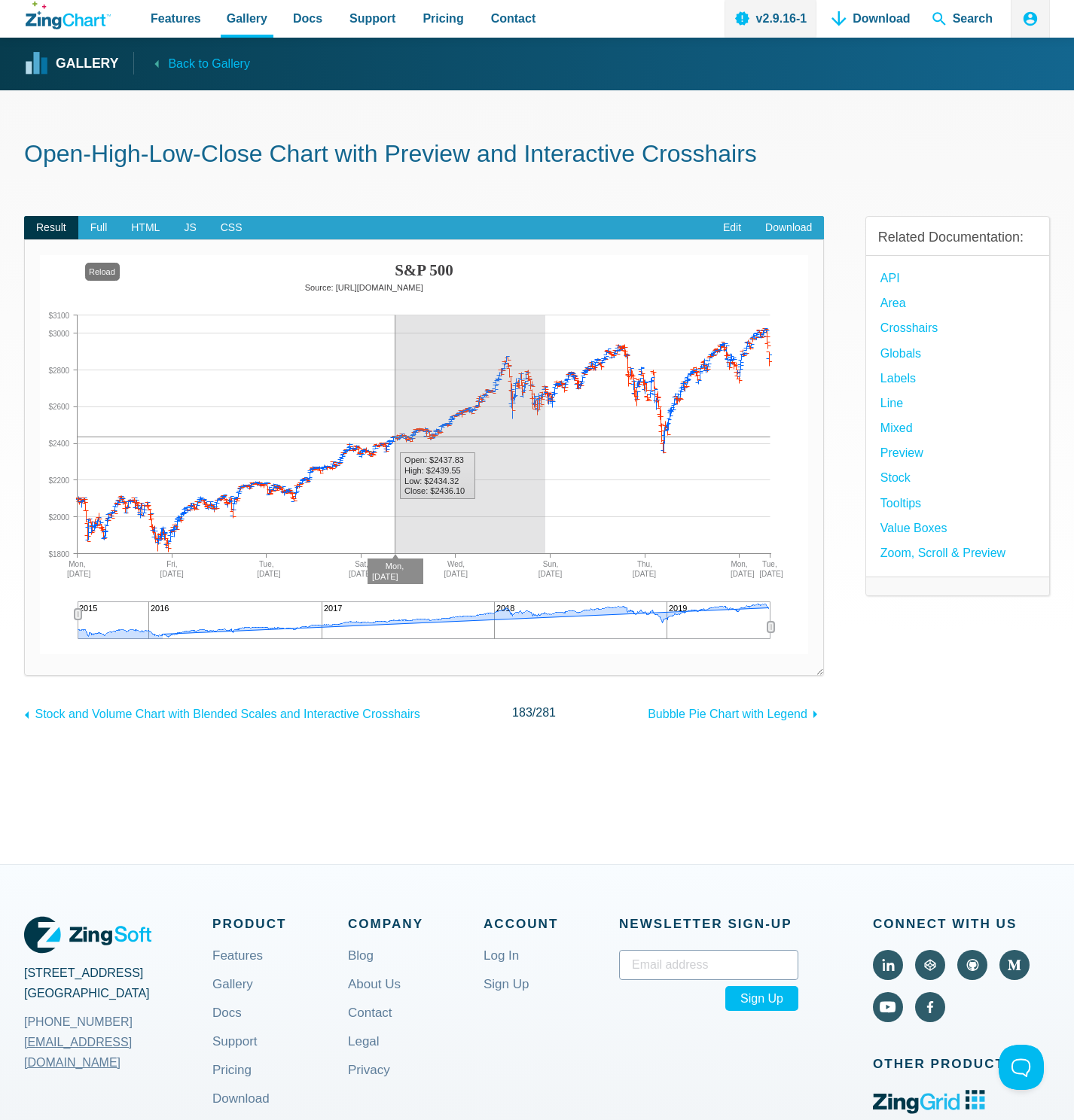 This screenshot has height=1120, width=1074. Describe the element at coordinates (957, 237) in the screenshot. I see `h3: Related Documentation:` at that location.